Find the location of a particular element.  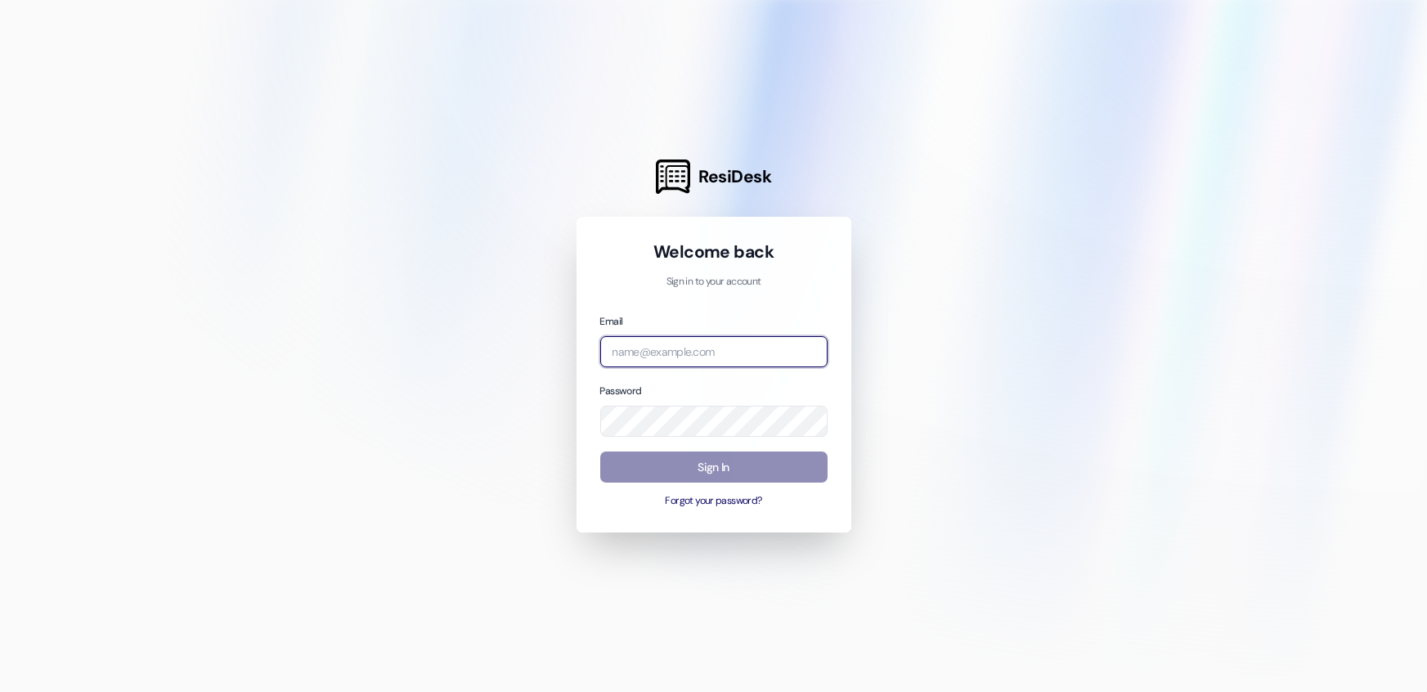

img: ResiDesk Logo is located at coordinates (673, 177).